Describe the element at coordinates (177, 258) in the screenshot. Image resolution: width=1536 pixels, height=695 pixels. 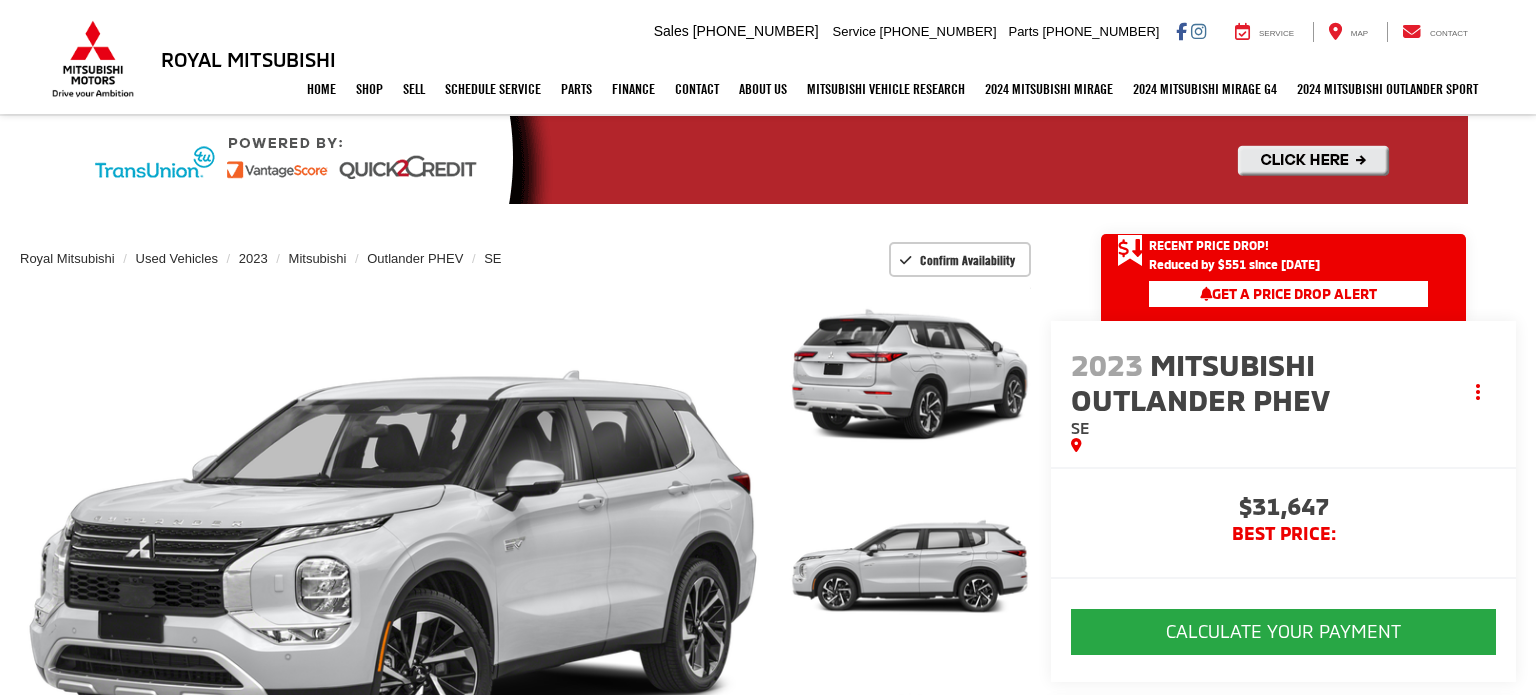
I see `span: Used Vehicles` at that location.